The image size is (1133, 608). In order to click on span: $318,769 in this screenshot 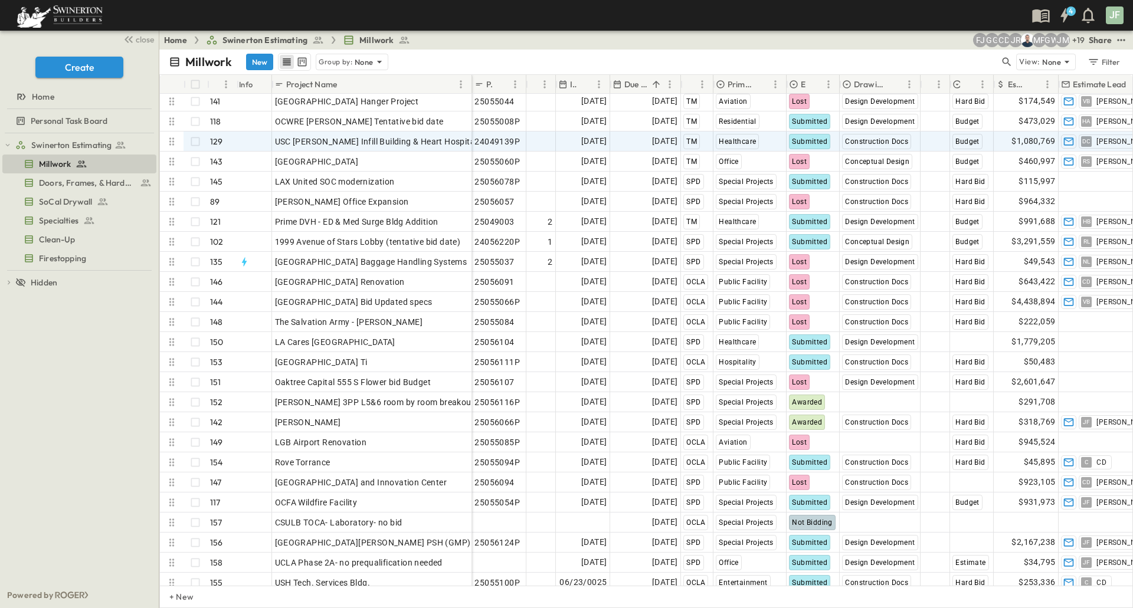, I will do `click(1037, 422)`.